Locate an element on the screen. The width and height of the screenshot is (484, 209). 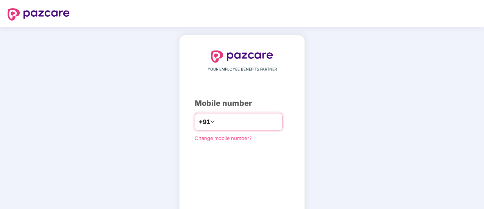
span: +91 is located at coordinates (205, 122).